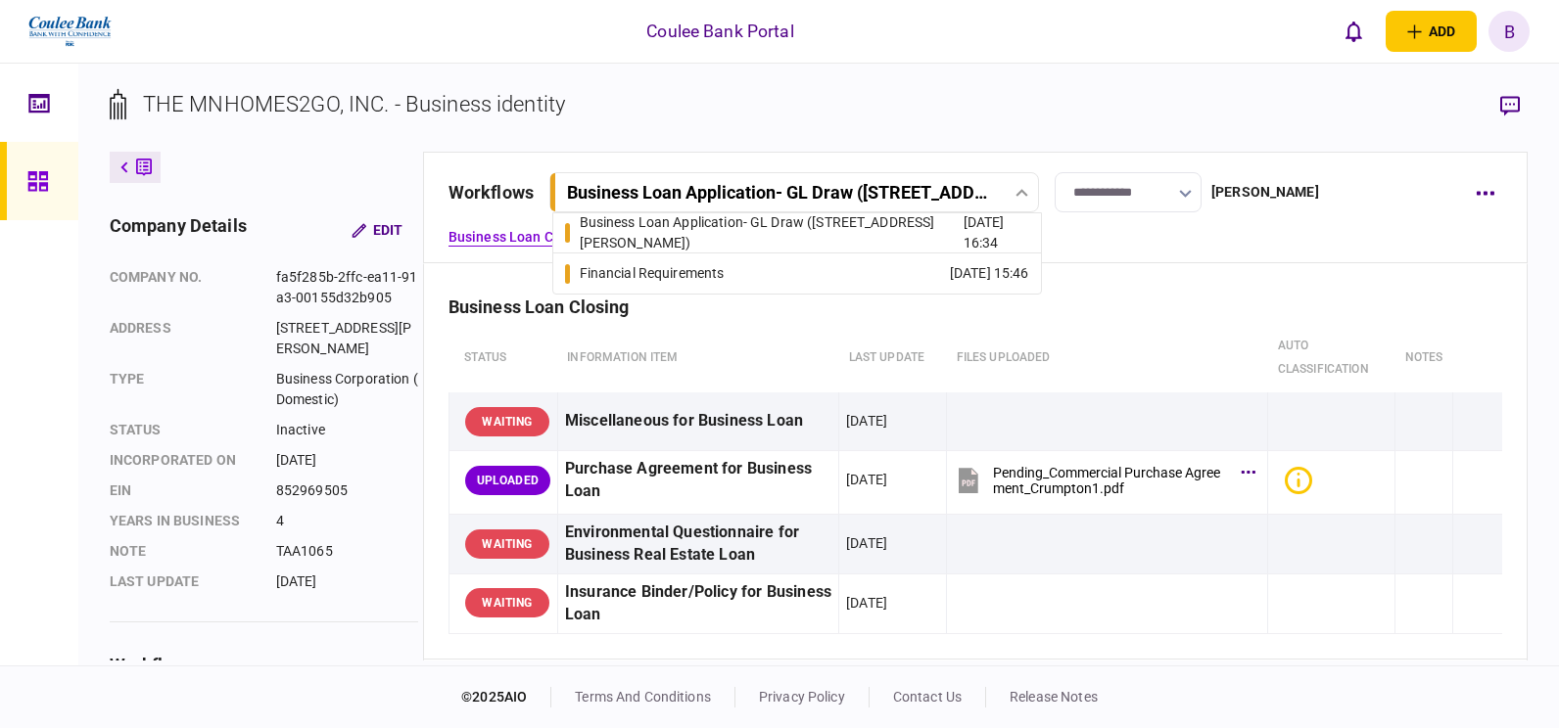  What do you see at coordinates (183, 430) in the screenshot?
I see `div: status` at bounding box center [183, 430].